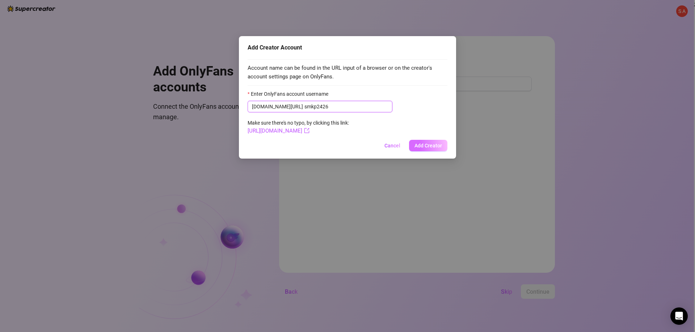 The width and height of the screenshot is (695, 332). Describe the element at coordinates (392, 146) in the screenshot. I see `button: Cancel` at that location.